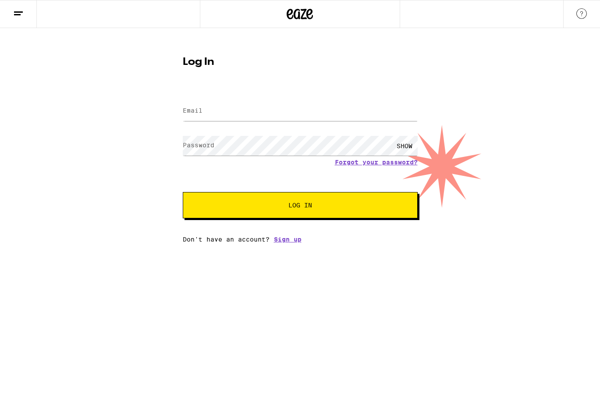 This screenshot has width=600, height=420. I want to click on span: Log In, so click(300, 205).